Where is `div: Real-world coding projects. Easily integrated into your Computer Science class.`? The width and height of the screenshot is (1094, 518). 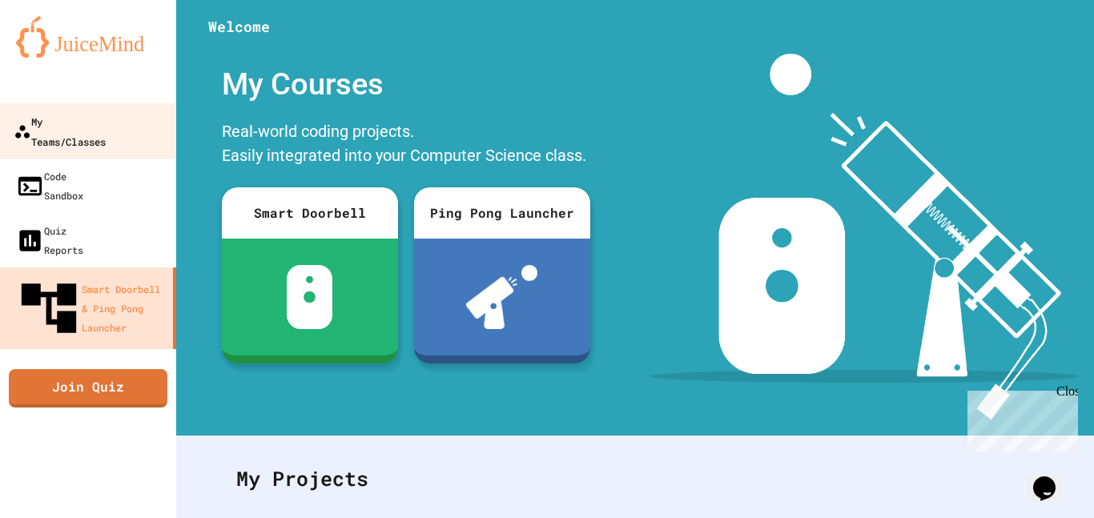 div: Real-world coding projects. Easily integrated into your Computer Science class. is located at coordinates (406, 145).